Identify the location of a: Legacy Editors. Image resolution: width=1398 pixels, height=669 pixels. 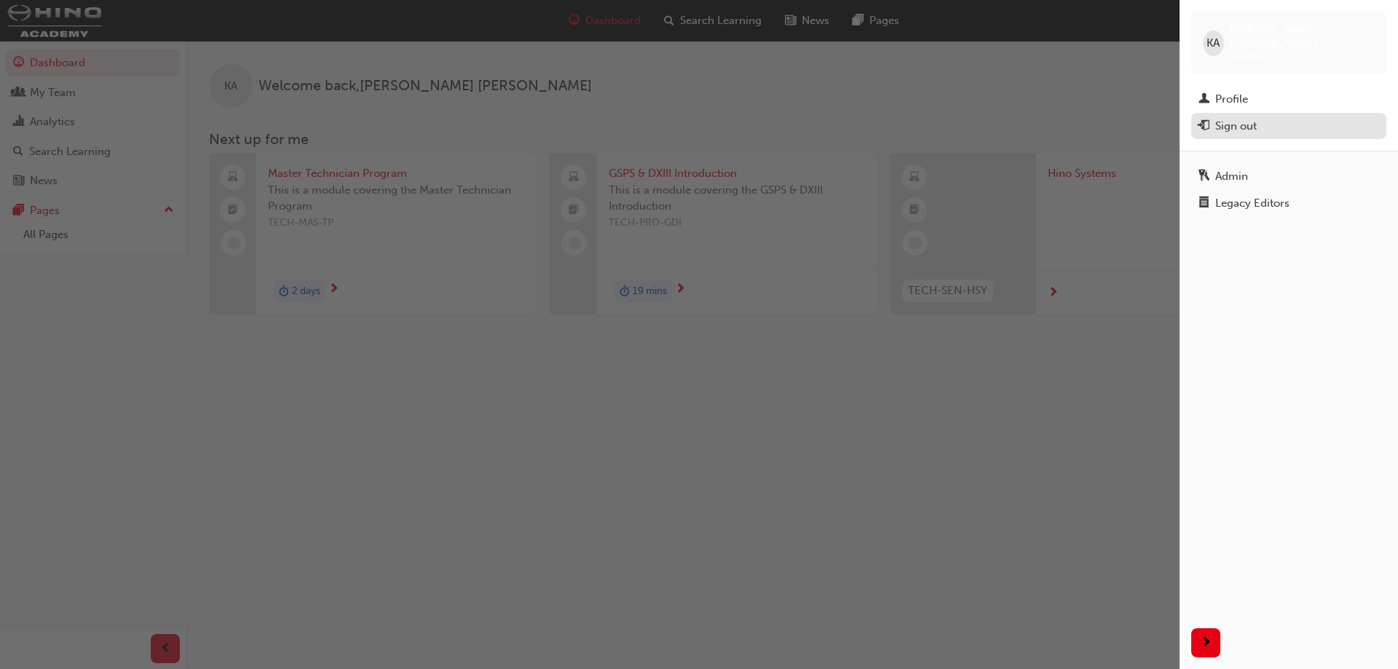
(1289, 203).